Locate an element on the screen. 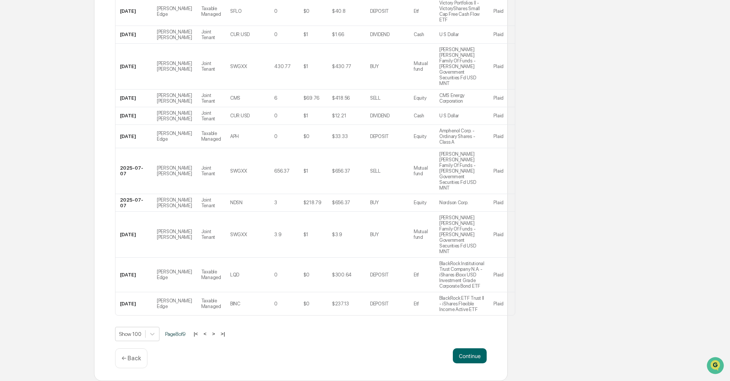  button: Open customer support is located at coordinates (9, 9).